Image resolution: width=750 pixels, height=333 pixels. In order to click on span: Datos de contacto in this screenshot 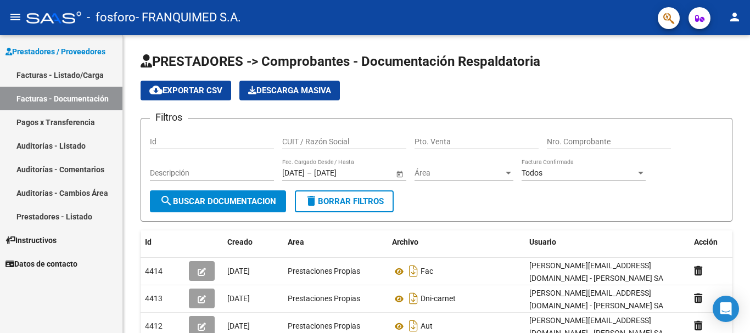, I will do `click(41, 264)`.